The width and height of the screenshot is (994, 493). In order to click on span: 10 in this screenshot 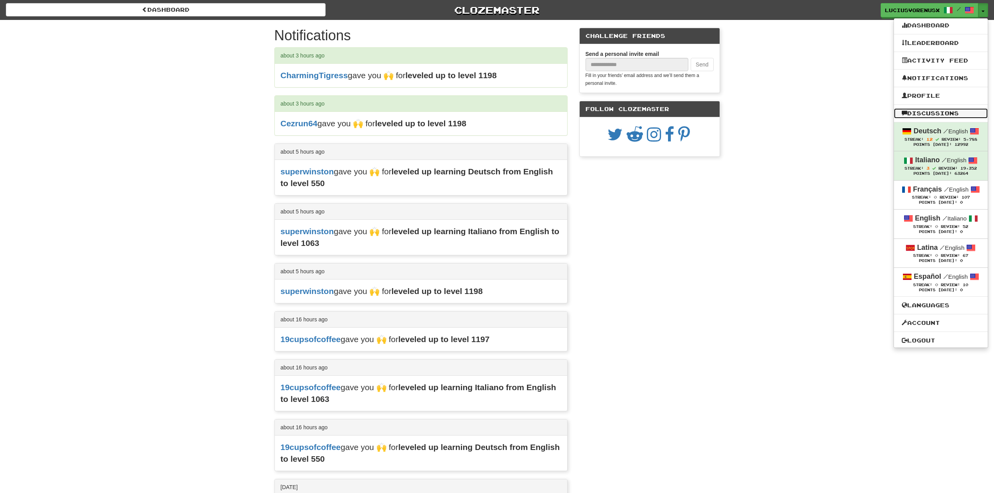, I will do `click(966, 285)`.